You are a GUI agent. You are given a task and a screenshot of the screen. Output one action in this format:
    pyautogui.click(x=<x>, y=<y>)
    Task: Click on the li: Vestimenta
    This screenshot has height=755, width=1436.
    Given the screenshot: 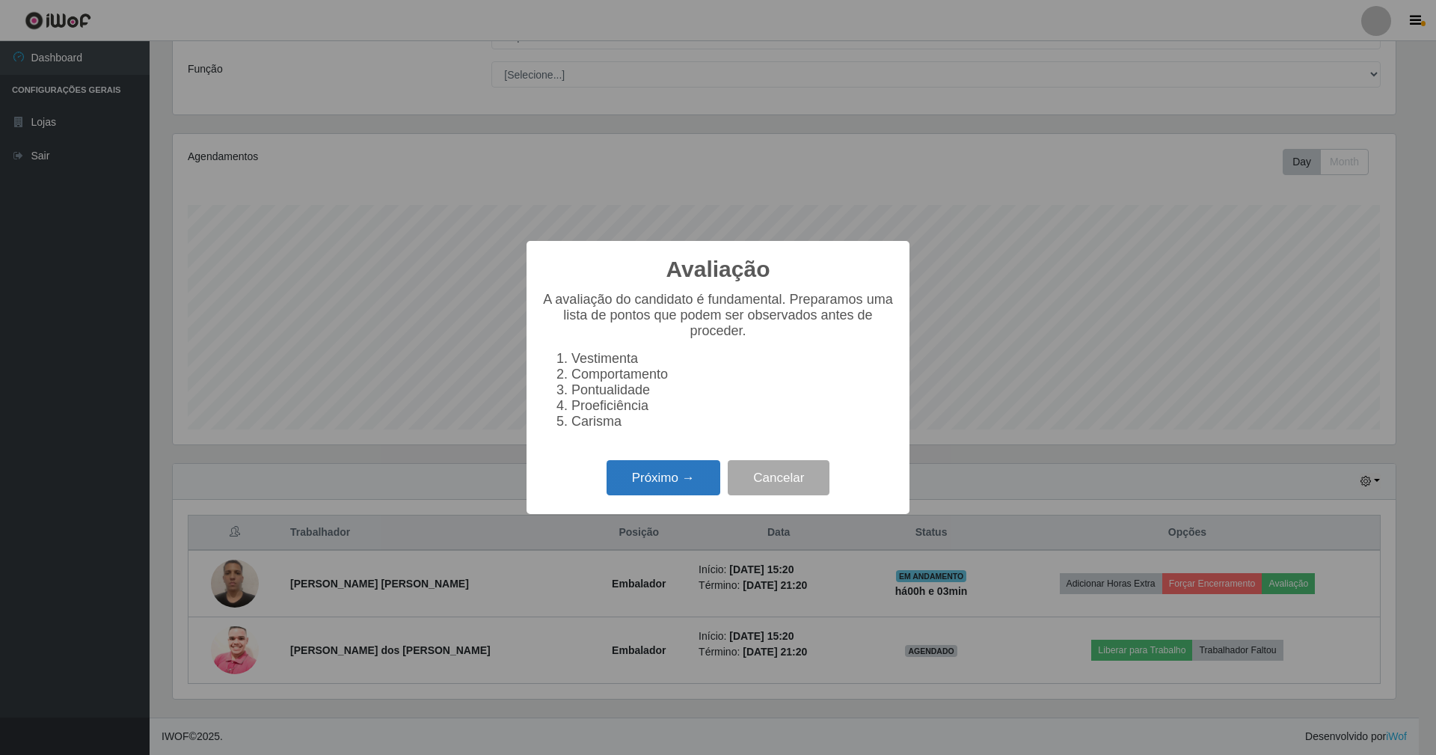 What is the action you would take?
    pyautogui.click(x=733, y=358)
    